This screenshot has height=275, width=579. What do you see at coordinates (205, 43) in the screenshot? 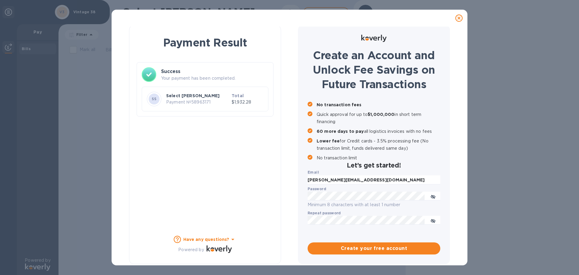
I see `h1: Payment Result` at bounding box center [205, 43].